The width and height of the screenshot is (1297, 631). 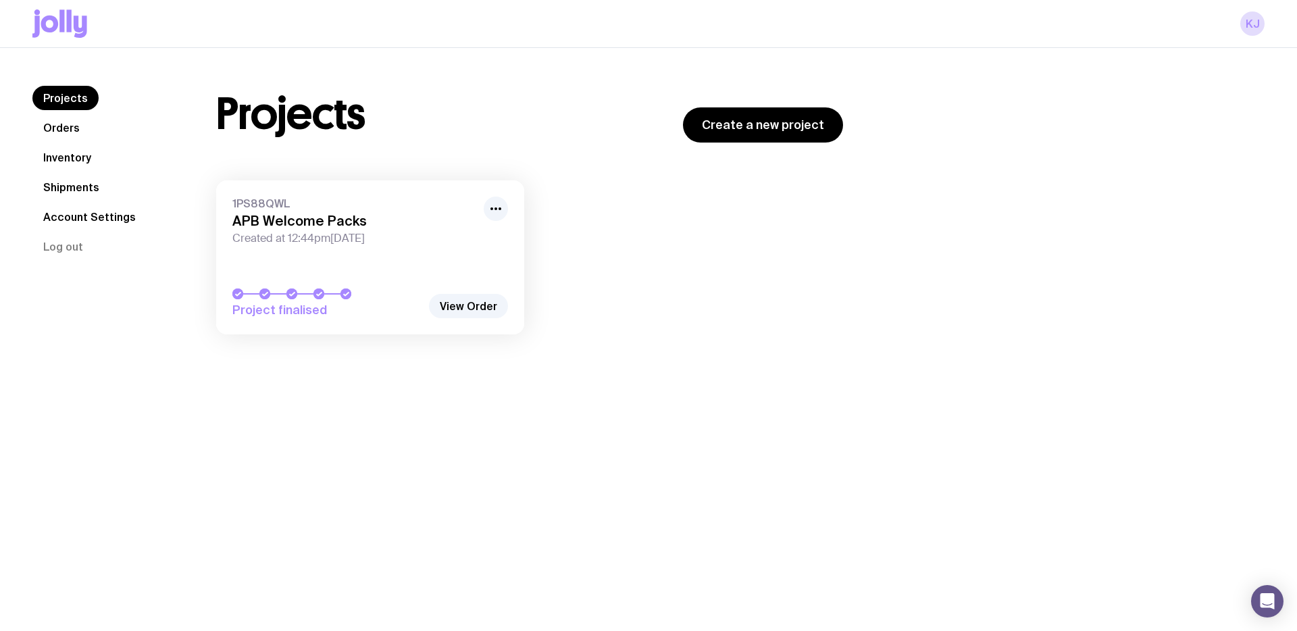 I want to click on a: Shipments, so click(x=71, y=187).